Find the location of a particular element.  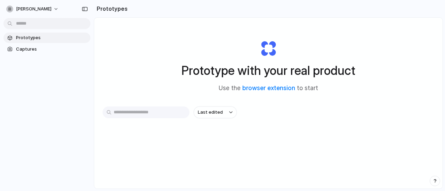

button: Last edited is located at coordinates (215, 113).